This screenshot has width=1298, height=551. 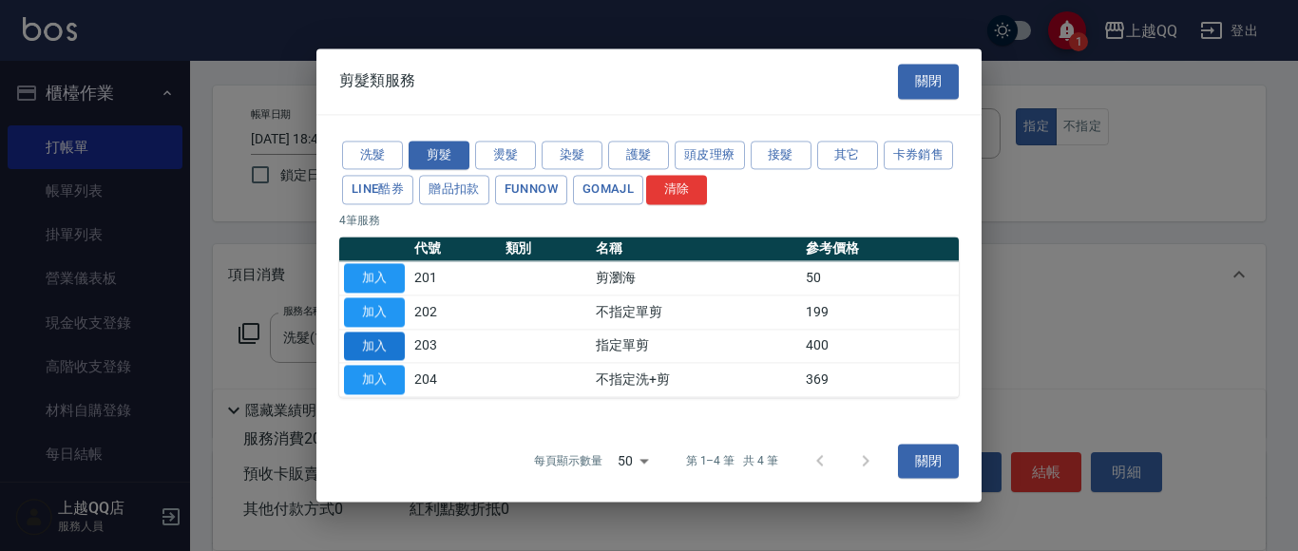 I want to click on button: 卡券銷售, so click(x=919, y=155).